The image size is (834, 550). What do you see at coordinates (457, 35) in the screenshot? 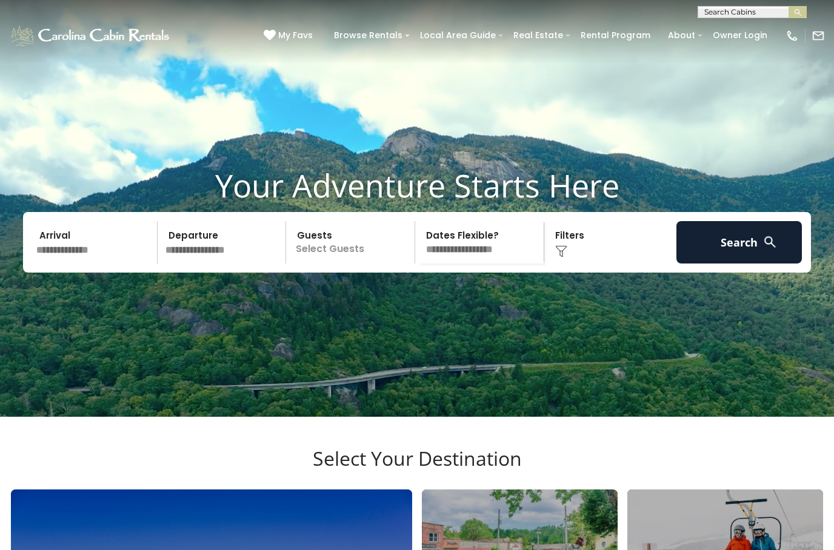
I see `a: Local Area Guide` at bounding box center [457, 35].